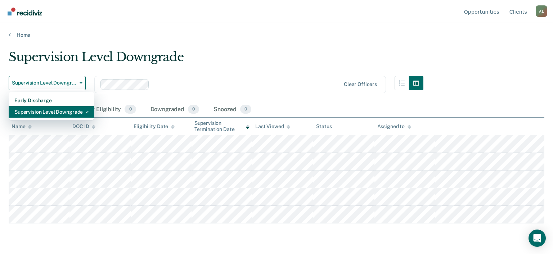  Describe the element at coordinates (394, 126) in the screenshot. I see `div: Assigned to` at that location.